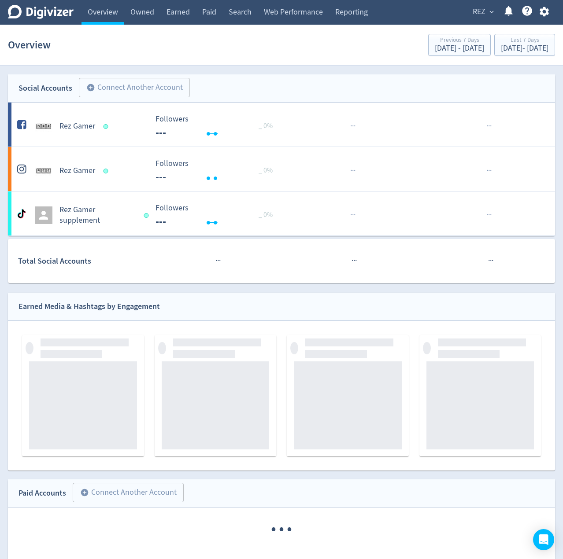 This screenshot has width=563, height=559. What do you see at coordinates (281, 214) in the screenshot?
I see `a: Rez Gamer supplement Followers --- Followers --- _ 0%······` at bounding box center [281, 214].